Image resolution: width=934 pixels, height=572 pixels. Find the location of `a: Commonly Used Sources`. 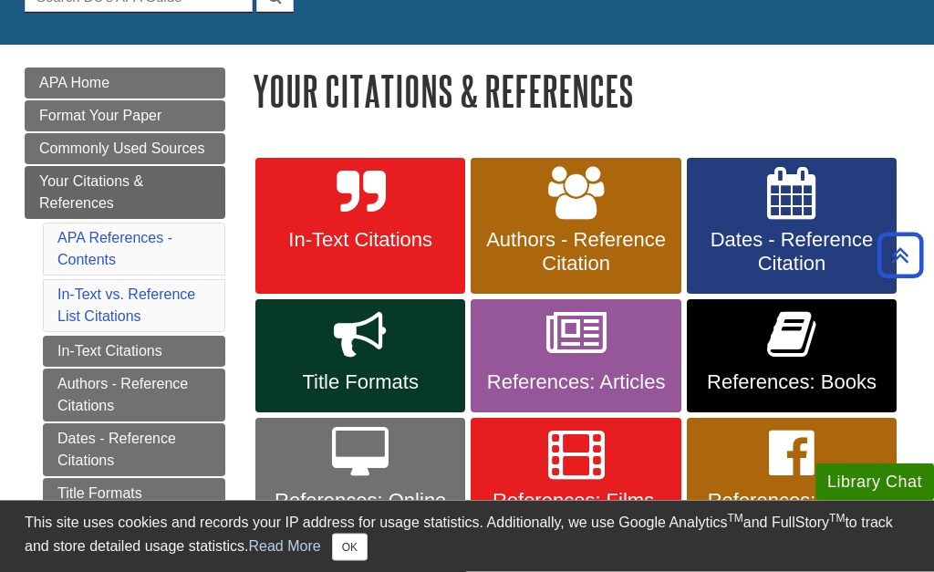

a: Commonly Used Sources is located at coordinates (125, 150).